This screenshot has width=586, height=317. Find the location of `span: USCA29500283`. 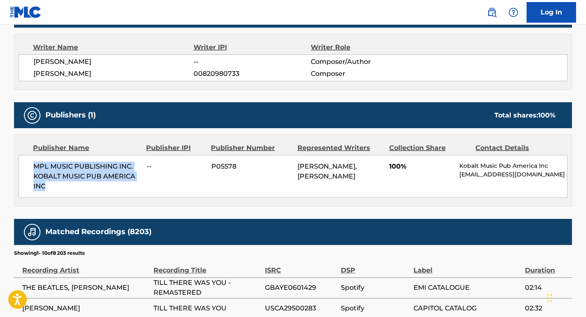

span: USCA29500283 is located at coordinates (300, 308).